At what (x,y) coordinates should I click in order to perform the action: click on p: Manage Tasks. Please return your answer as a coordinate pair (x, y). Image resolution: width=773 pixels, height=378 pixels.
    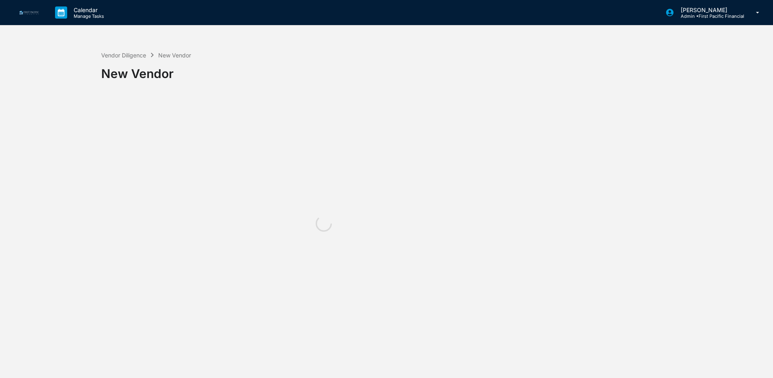
    Looking at the image, I should click on (87, 16).